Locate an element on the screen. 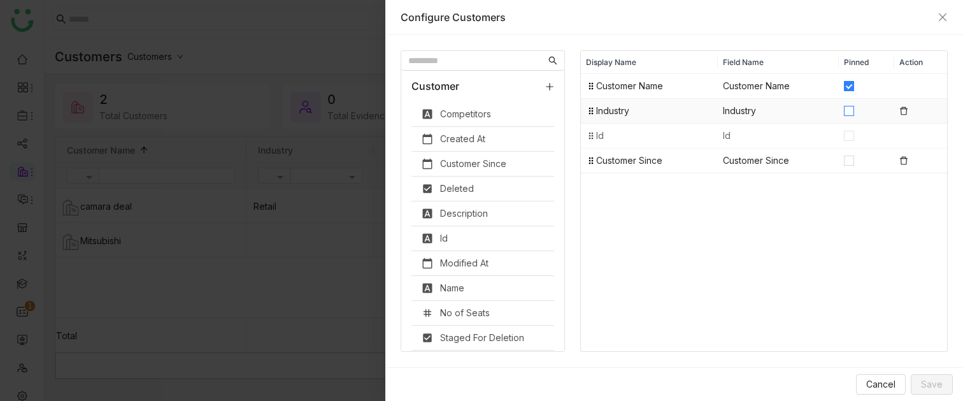  button: Save is located at coordinates (932, 384).